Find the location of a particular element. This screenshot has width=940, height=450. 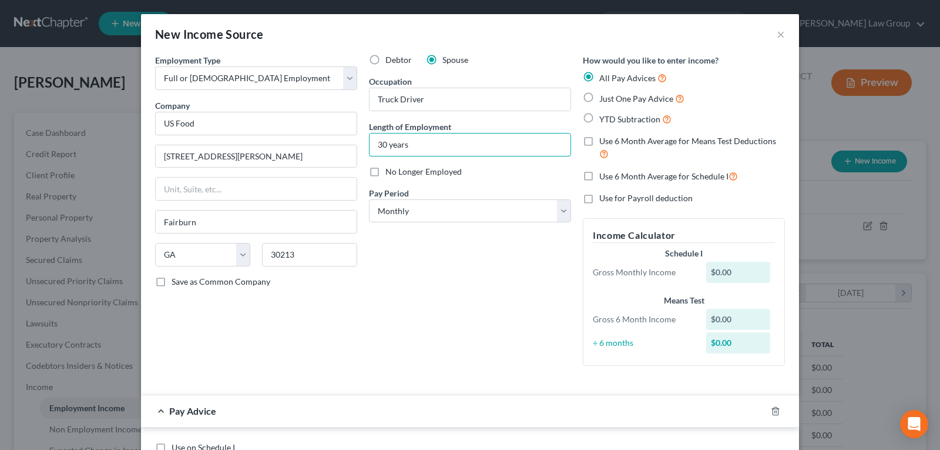

label: Length of Employment is located at coordinates (410, 126).